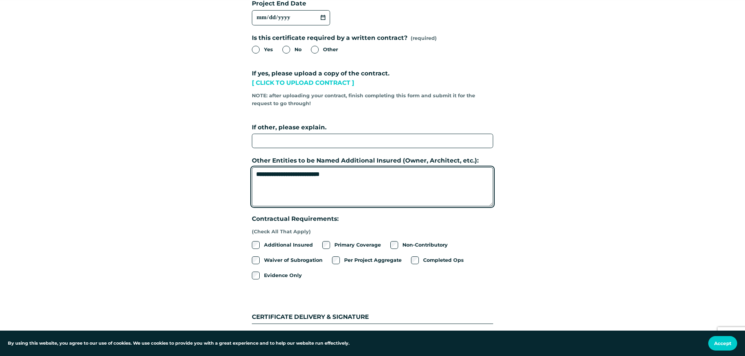 This screenshot has height=356, width=745. Describe the element at coordinates (425, 245) in the screenshot. I see `span: Non-Contributory` at that location.